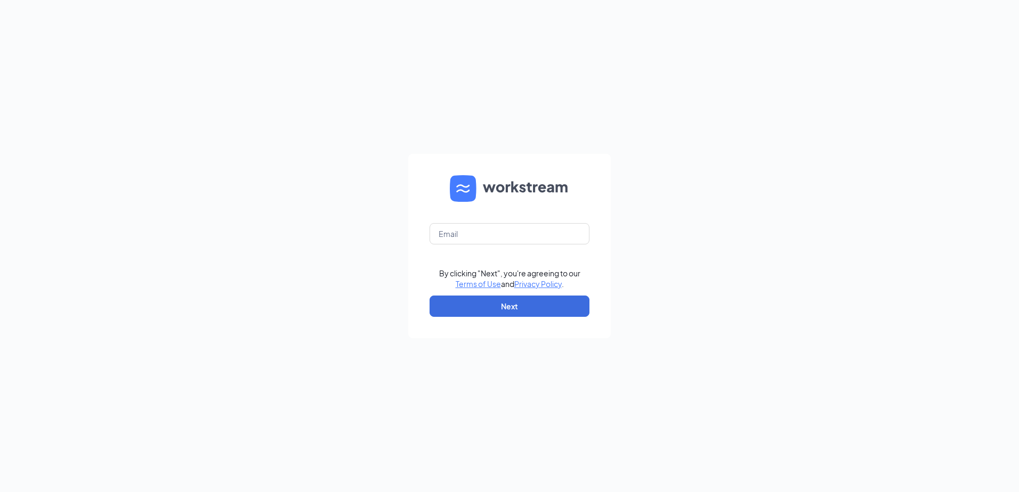  I want to click on div: By clicking "Next", you're agreeing to our and ., so click(509, 279).